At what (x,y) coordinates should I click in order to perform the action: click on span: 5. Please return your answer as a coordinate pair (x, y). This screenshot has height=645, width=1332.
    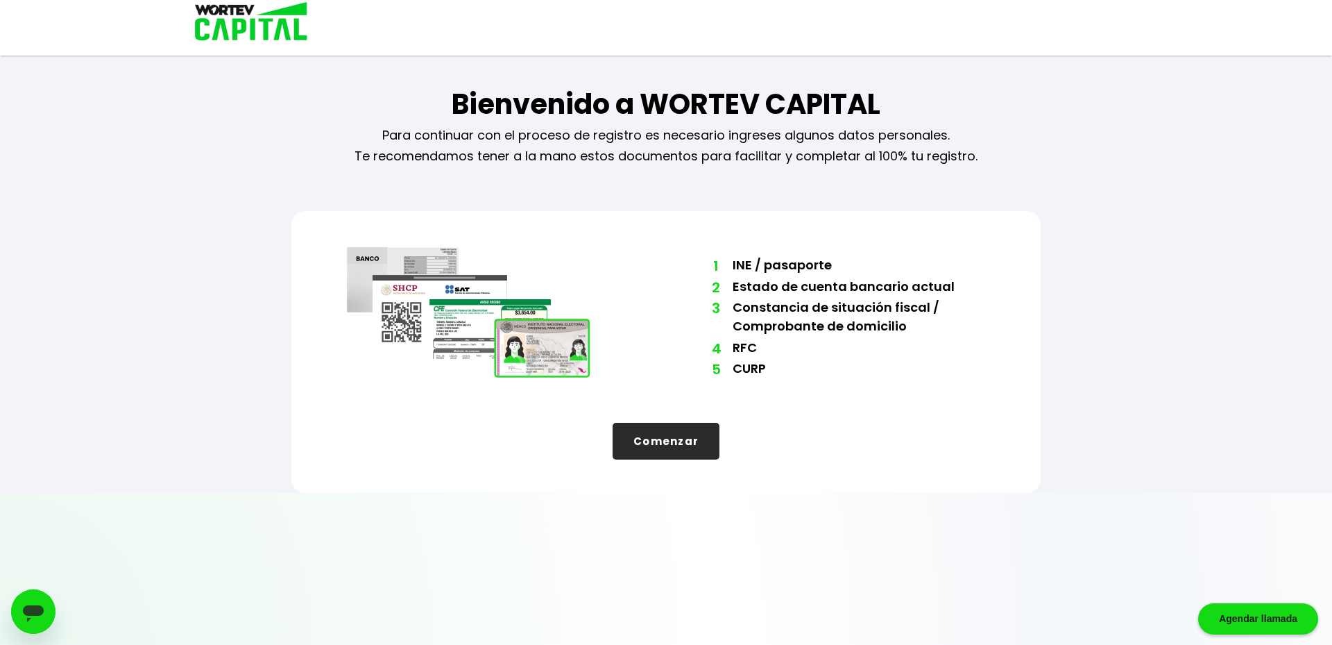
    Looking at the image, I should click on (716, 369).